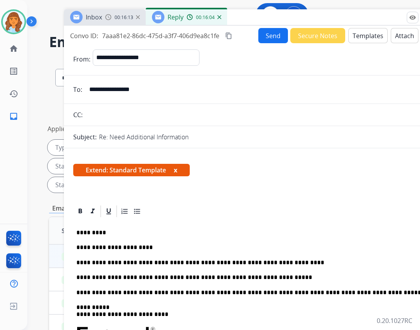 Image resolution: width=420 pixels, height=330 pixels. Describe the element at coordinates (107, 185) in the screenshot. I see `div: Status: On Hold - Pending Parts` at that location.